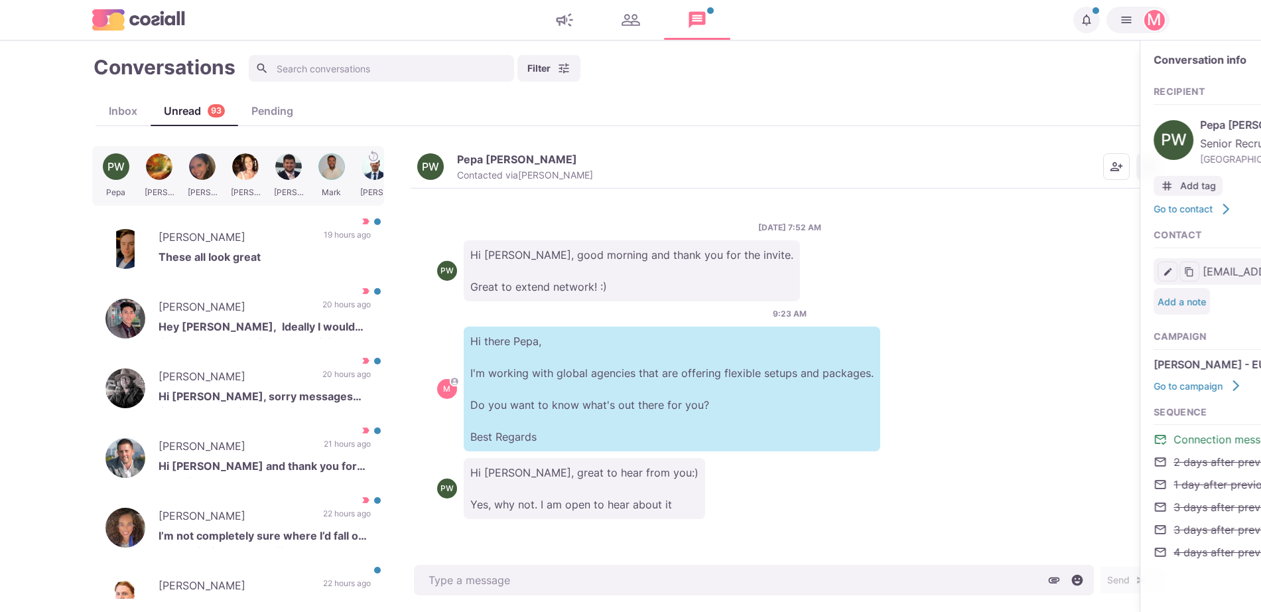 The height and width of the screenshot is (612, 1261). I want to click on button: Martin, so click(1138, 20).